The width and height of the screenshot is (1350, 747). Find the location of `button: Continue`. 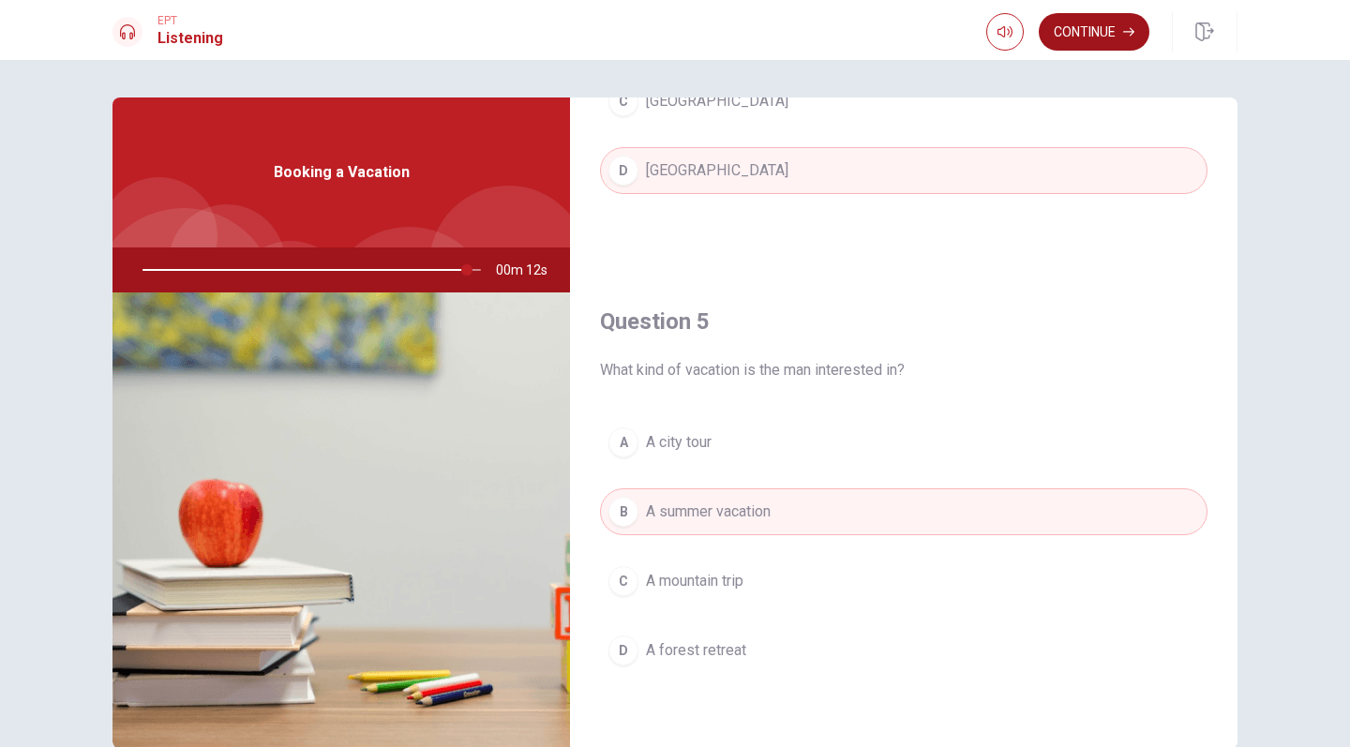

button: Continue is located at coordinates (1094, 32).